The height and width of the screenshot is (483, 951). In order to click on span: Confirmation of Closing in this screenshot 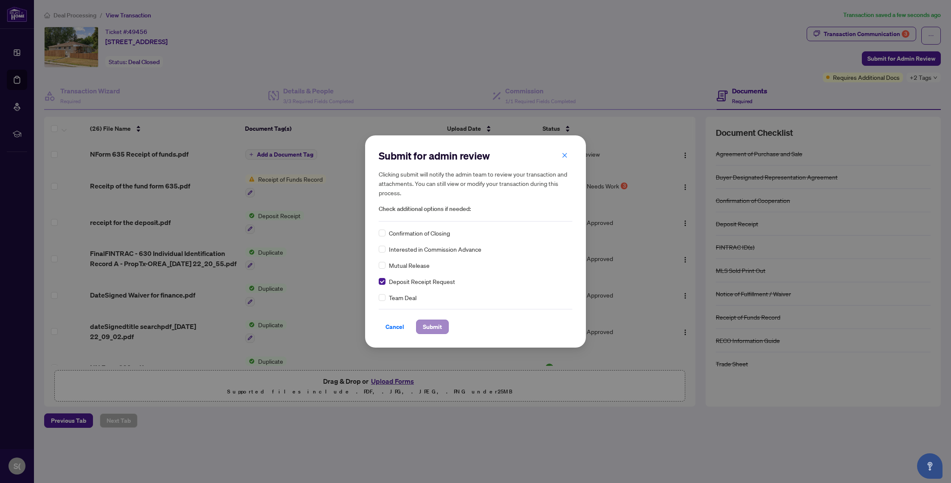, I will do `click(419, 233)`.